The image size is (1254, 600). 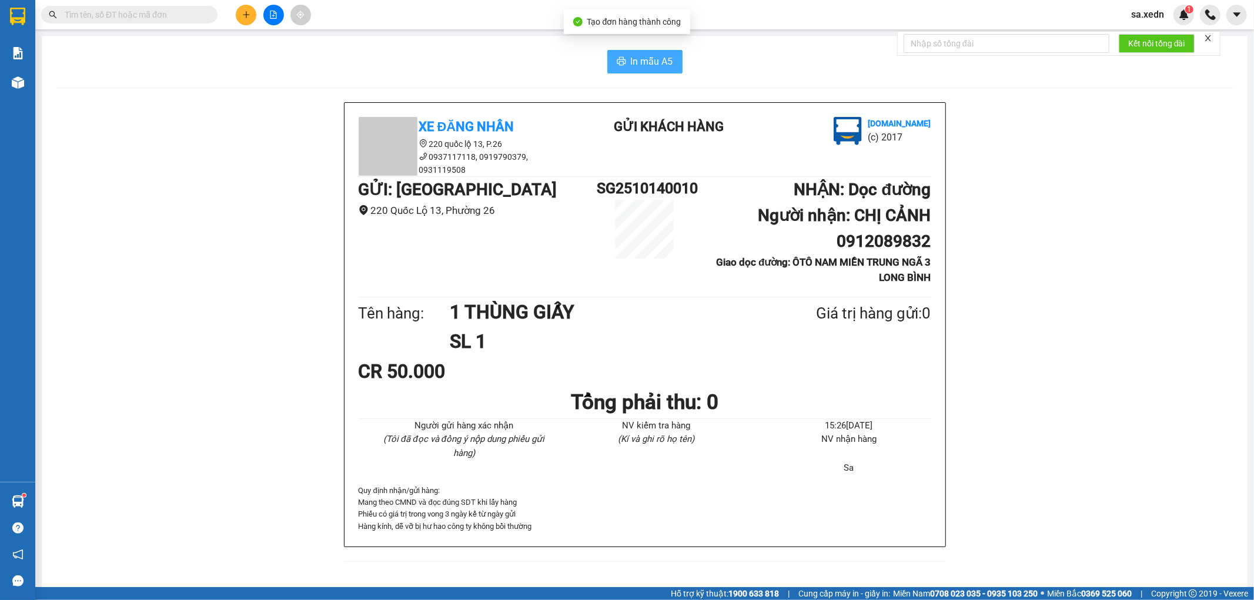 What do you see at coordinates (1090, 594) in the screenshot?
I see `span: Miền Bắc` at bounding box center [1090, 594].